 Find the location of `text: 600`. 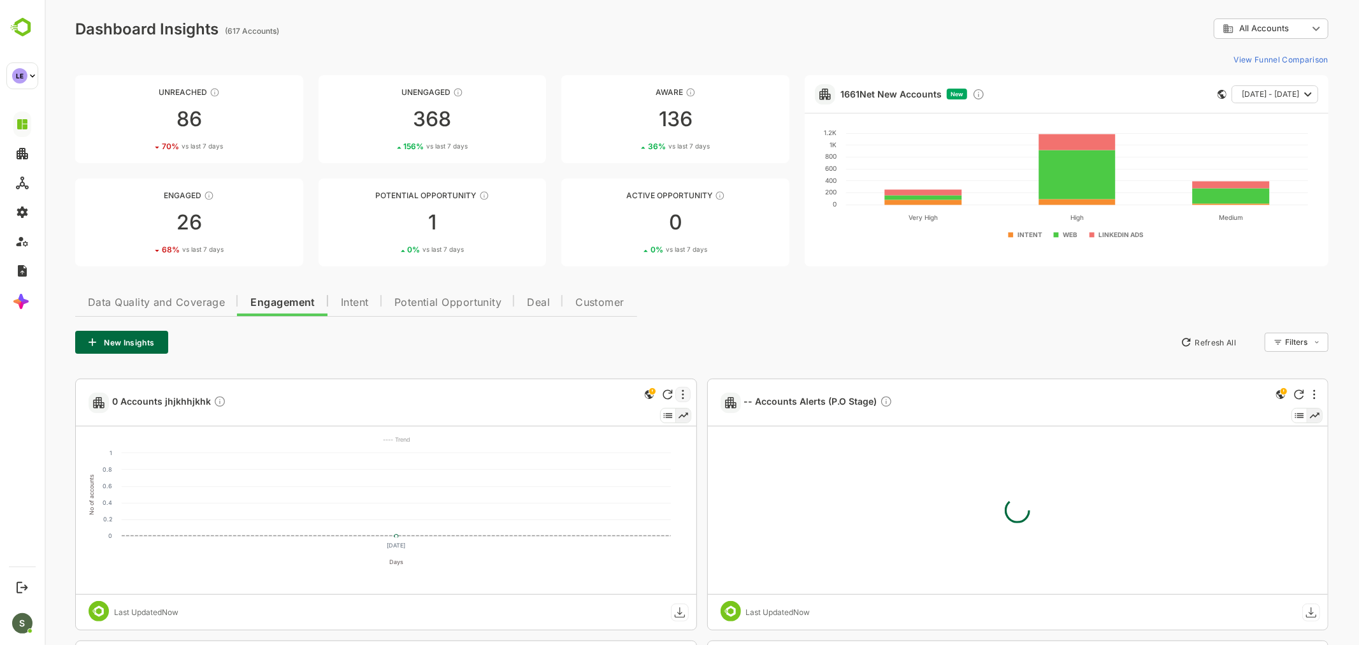

text: 600 is located at coordinates (786, 168).